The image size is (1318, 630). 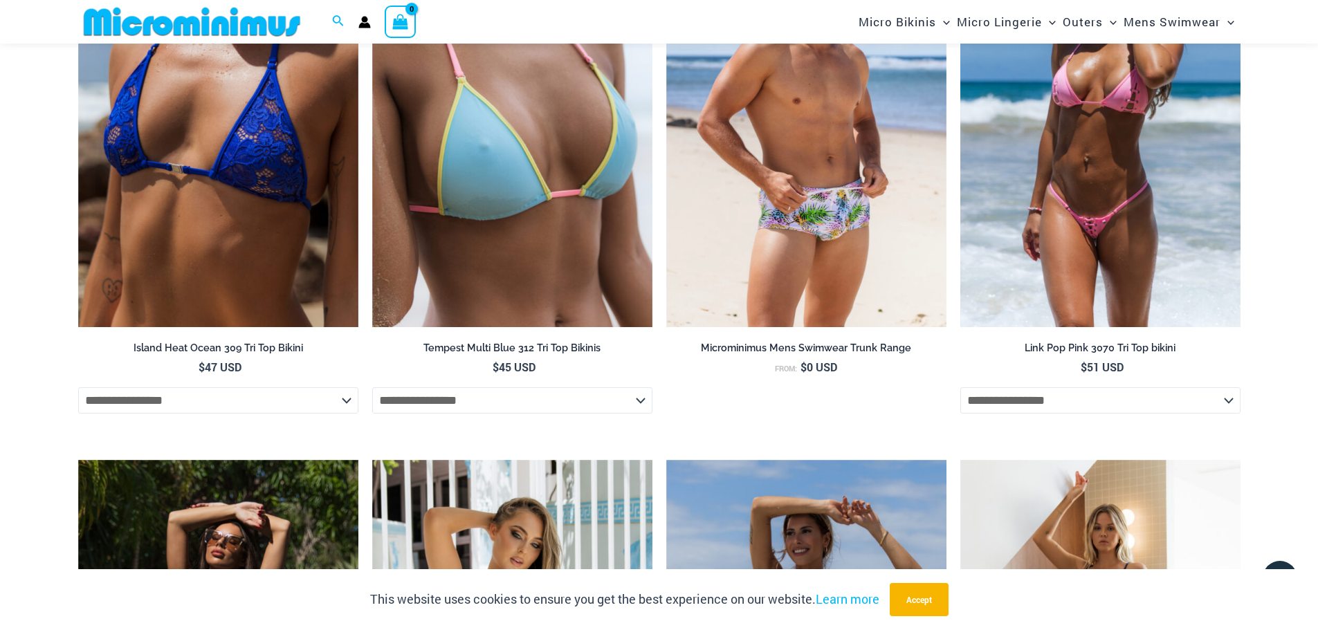 I want to click on p: This website uses cookies to ensure you get the best experience on our website., so click(x=625, y=600).